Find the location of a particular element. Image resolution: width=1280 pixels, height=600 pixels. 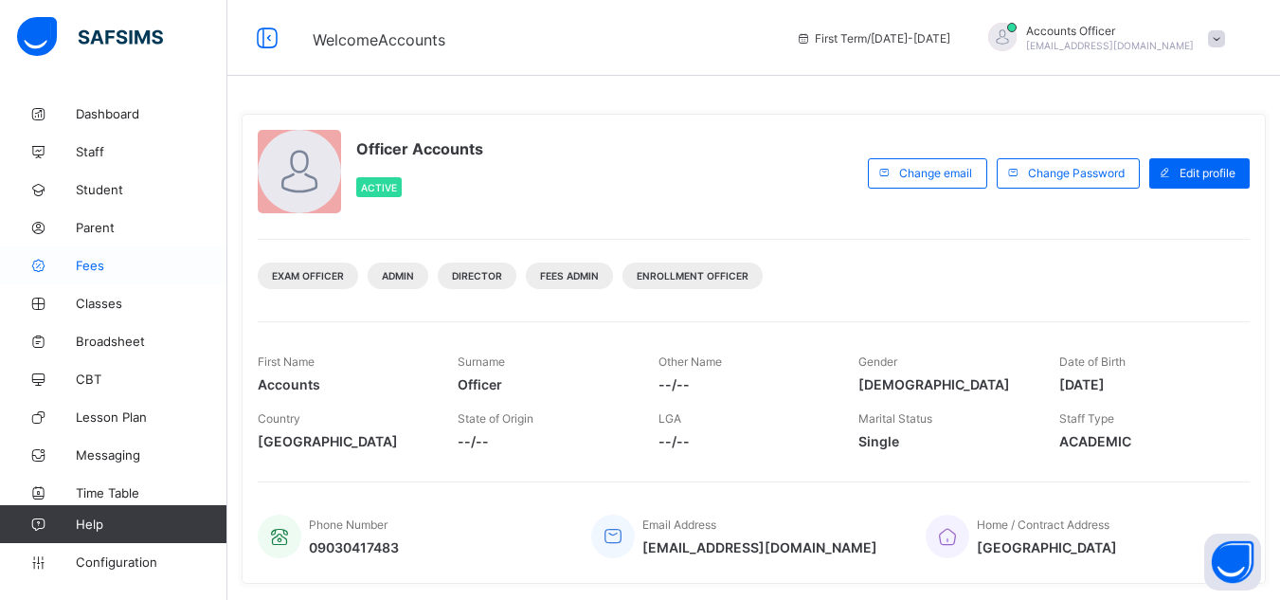

span: Accounts Officer is located at coordinates (1110, 30).